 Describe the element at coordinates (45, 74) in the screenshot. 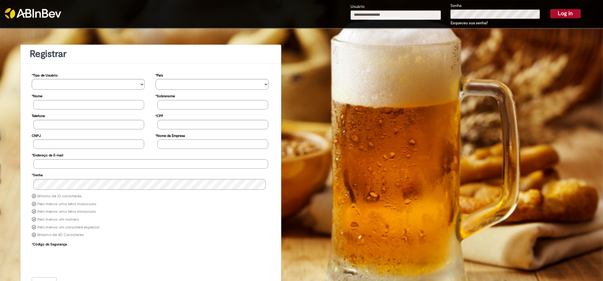

I see `label: Tipo de Usuário` at that location.